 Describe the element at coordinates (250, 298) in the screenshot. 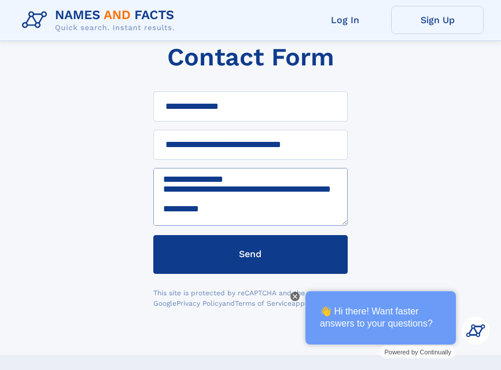

I see `div: This site is protected by reCAPTCHA and the Google and apply.` at that location.